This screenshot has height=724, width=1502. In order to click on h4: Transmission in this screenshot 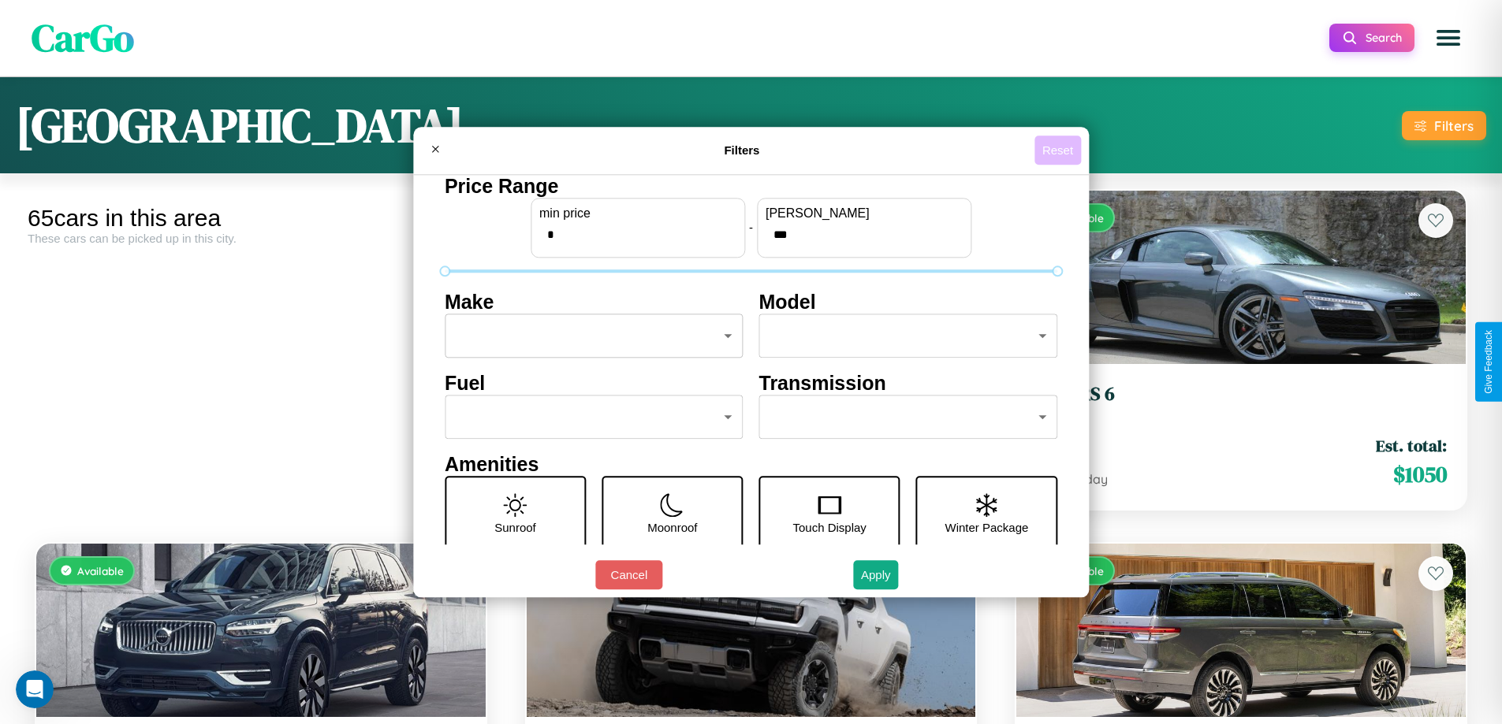, I will do `click(908, 383)`.